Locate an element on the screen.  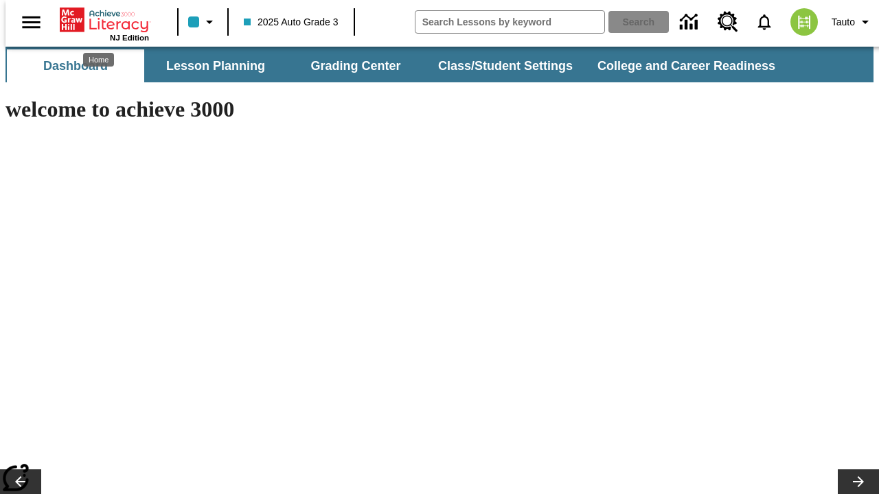
span: NJ Edition is located at coordinates (129, 38).